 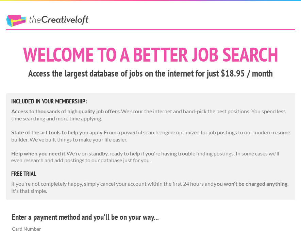 What do you see at coordinates (151, 115) in the screenshot?
I see `p: We scour the internet and hand-pick the best positions. You spend less time searching and more ti...` at bounding box center [151, 115].